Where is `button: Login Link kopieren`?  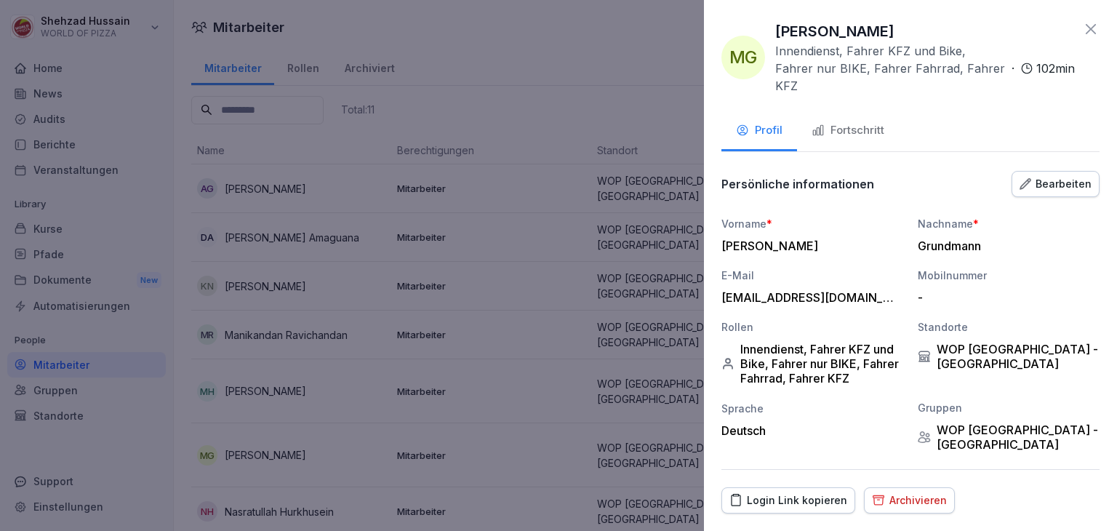
button: Login Link kopieren is located at coordinates (788, 500).